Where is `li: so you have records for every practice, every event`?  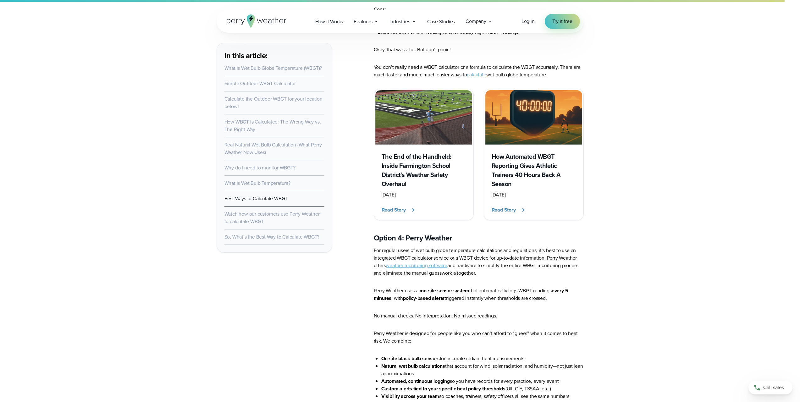 li: so you have records for every practice, every event is located at coordinates (482, 381).